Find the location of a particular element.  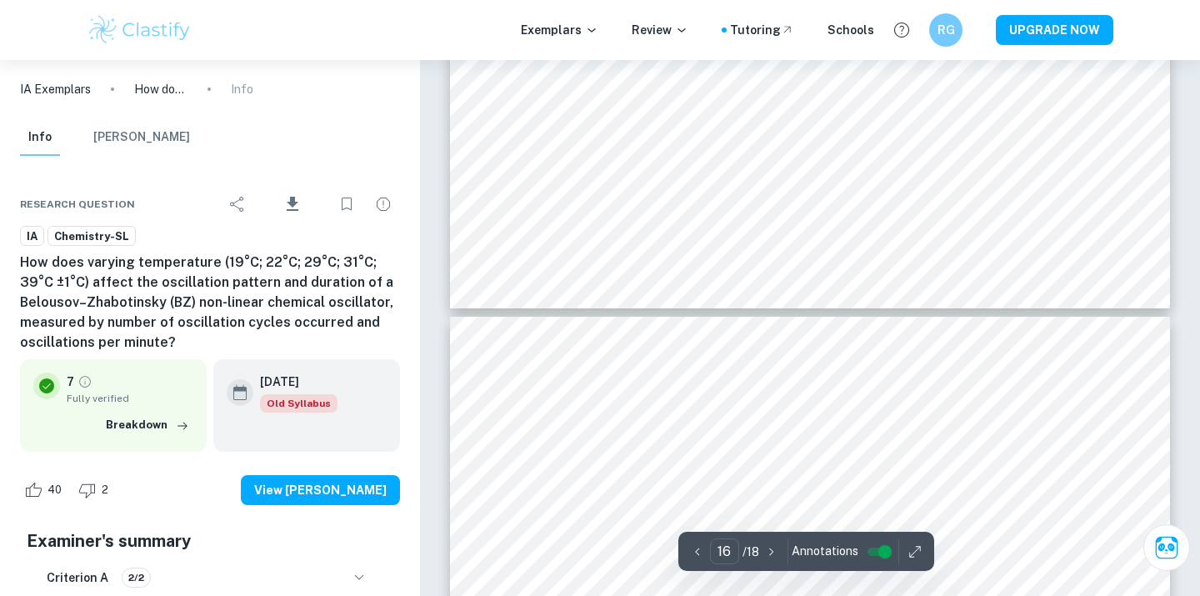

a: IA is located at coordinates (32, 236).